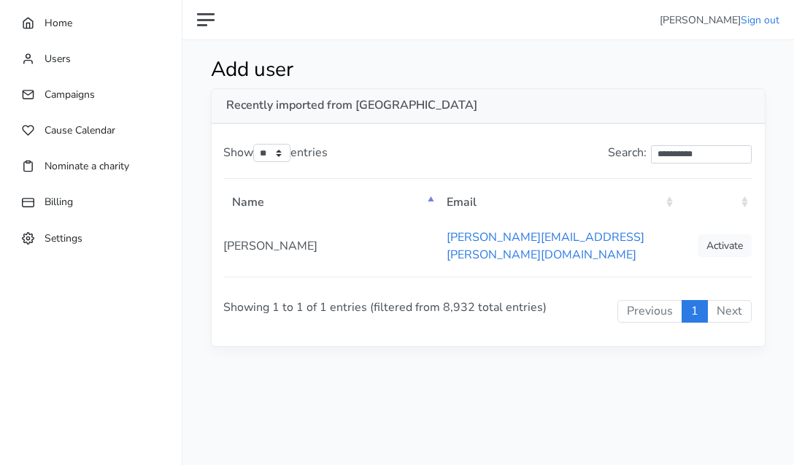 The image size is (794, 465). I want to click on label: Show entries, so click(275, 153).